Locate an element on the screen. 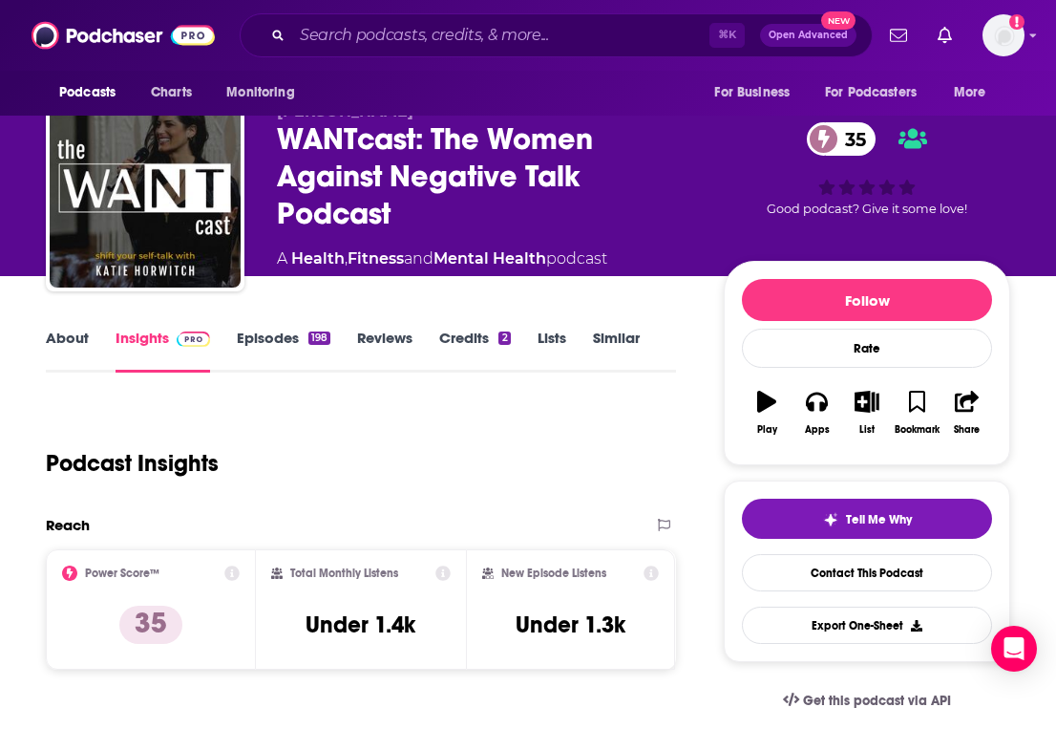 The image size is (1056, 729). div: Rate is located at coordinates (867, 348).